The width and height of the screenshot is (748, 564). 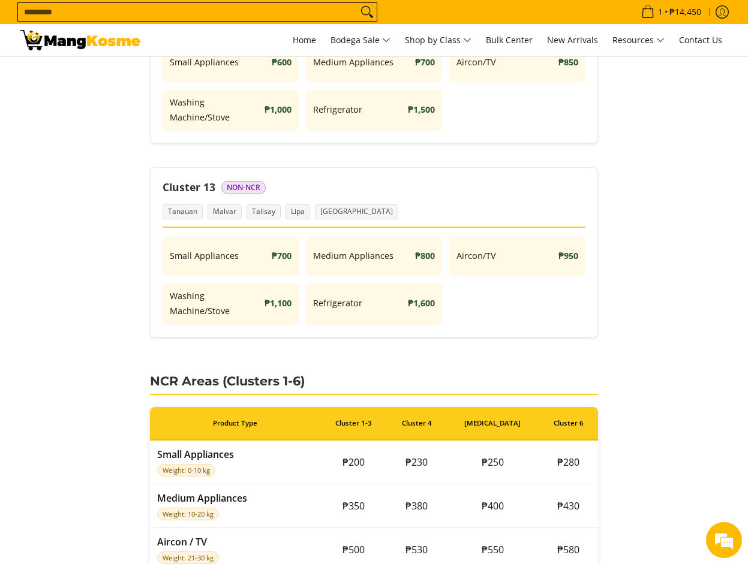 I want to click on a: Home, so click(x=304, y=40).